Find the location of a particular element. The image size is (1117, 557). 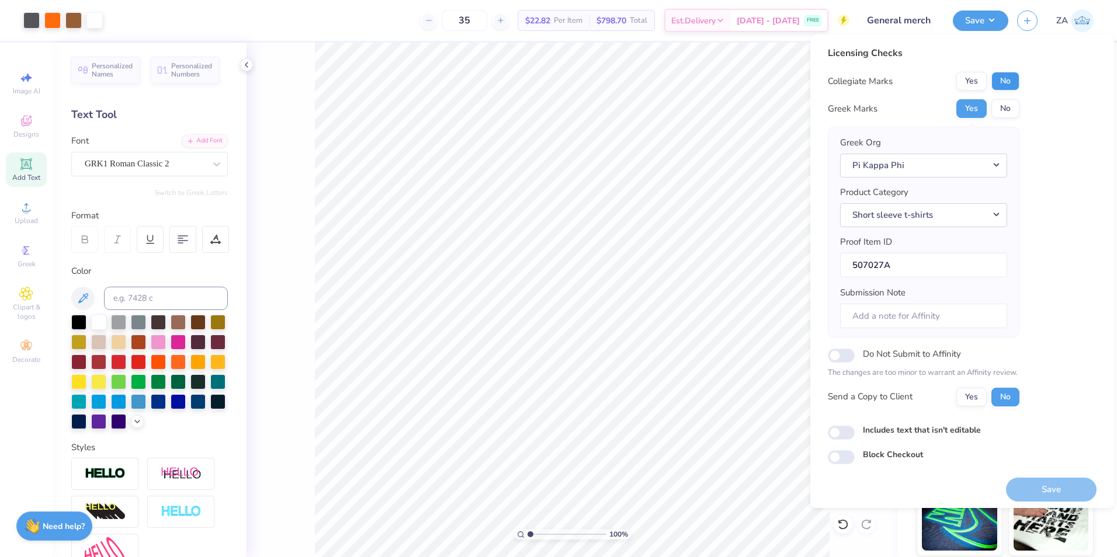

img: Zuriel Alaba is located at coordinates (1082, 20).